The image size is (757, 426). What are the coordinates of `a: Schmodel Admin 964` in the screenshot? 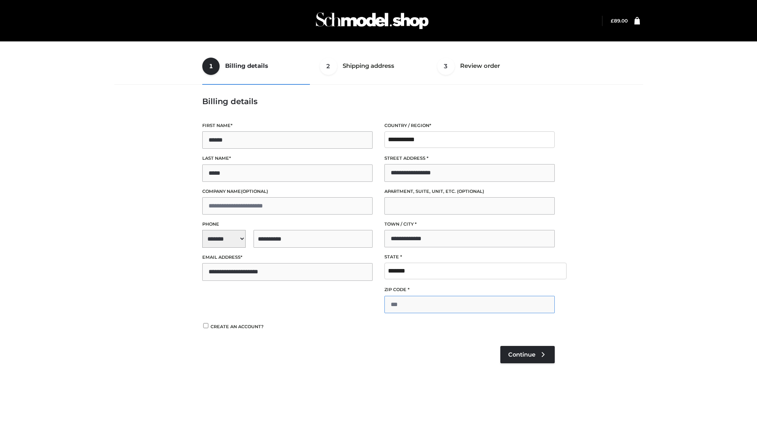 It's located at (372, 20).